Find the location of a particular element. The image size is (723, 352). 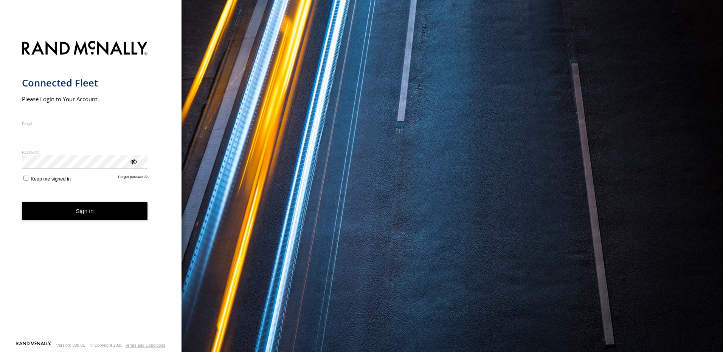

h2: Please Login to Your Account is located at coordinates (85, 99).